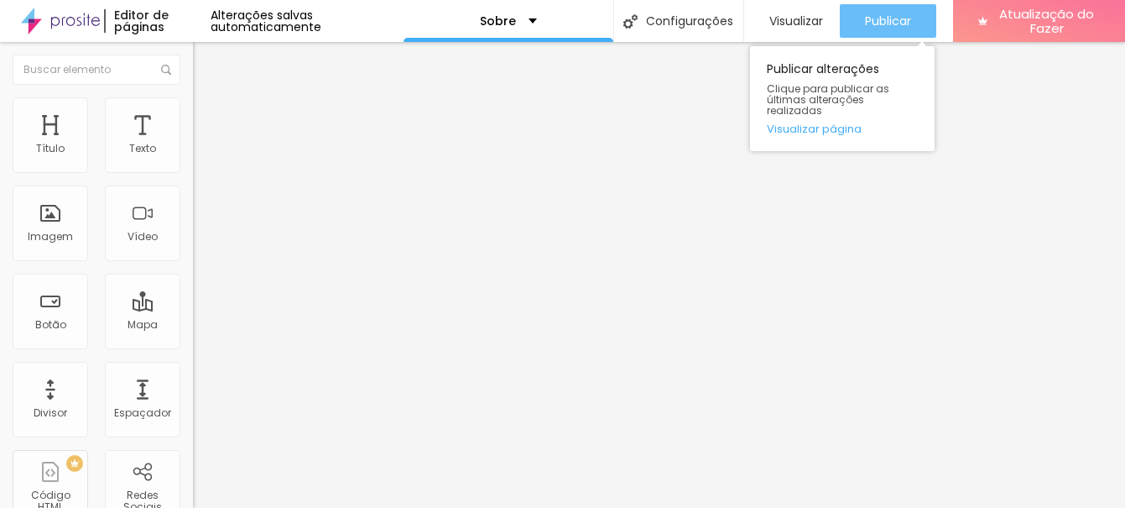 The height and width of the screenshot is (508, 1125). Describe the element at coordinates (823, 69) in the screenshot. I see `font: Publicar alterações` at that location.